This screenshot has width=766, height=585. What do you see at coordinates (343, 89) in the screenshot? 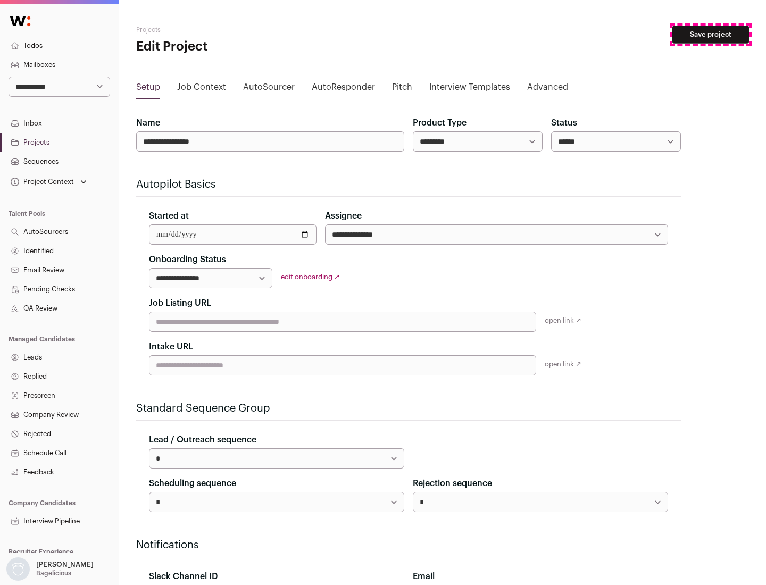
I see `a: AutoResponder` at bounding box center [343, 89].